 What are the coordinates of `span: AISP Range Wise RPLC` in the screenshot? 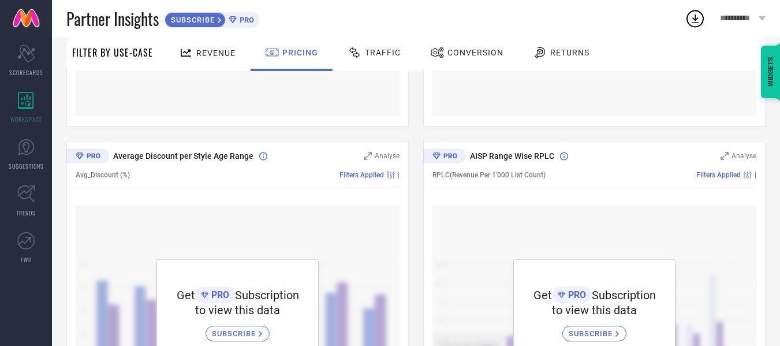 It's located at (512, 156).